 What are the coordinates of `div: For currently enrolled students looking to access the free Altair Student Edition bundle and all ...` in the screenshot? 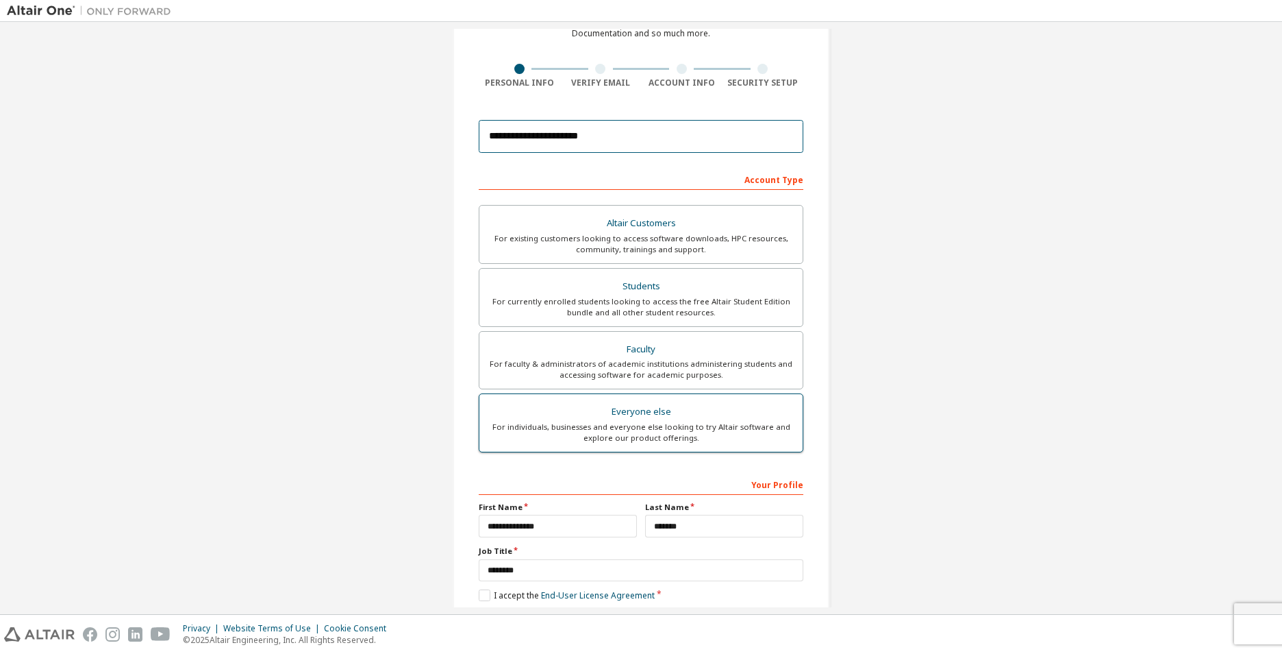 It's located at (641, 307).